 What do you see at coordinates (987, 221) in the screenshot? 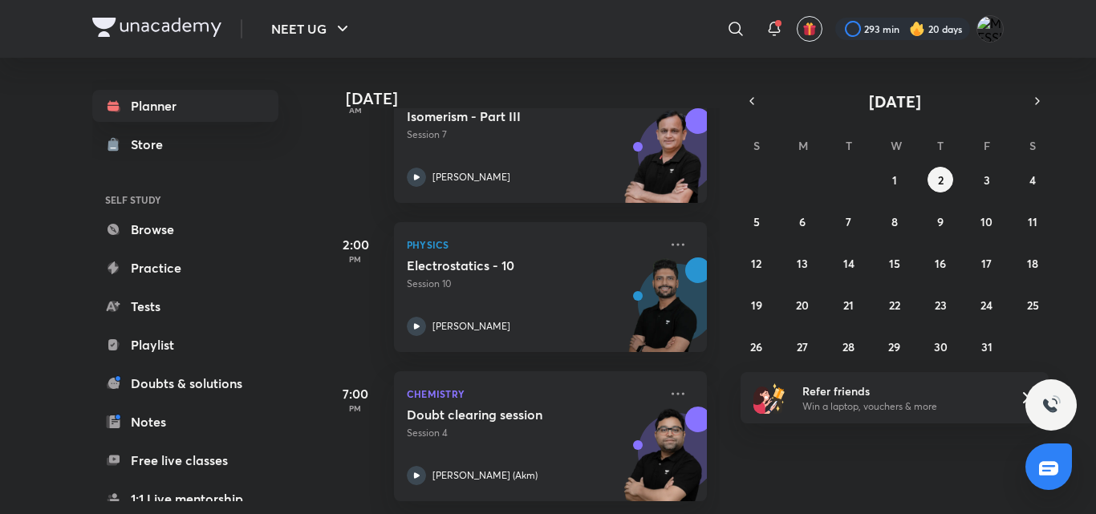
I see `button: October 10, 2025` at bounding box center [987, 221].